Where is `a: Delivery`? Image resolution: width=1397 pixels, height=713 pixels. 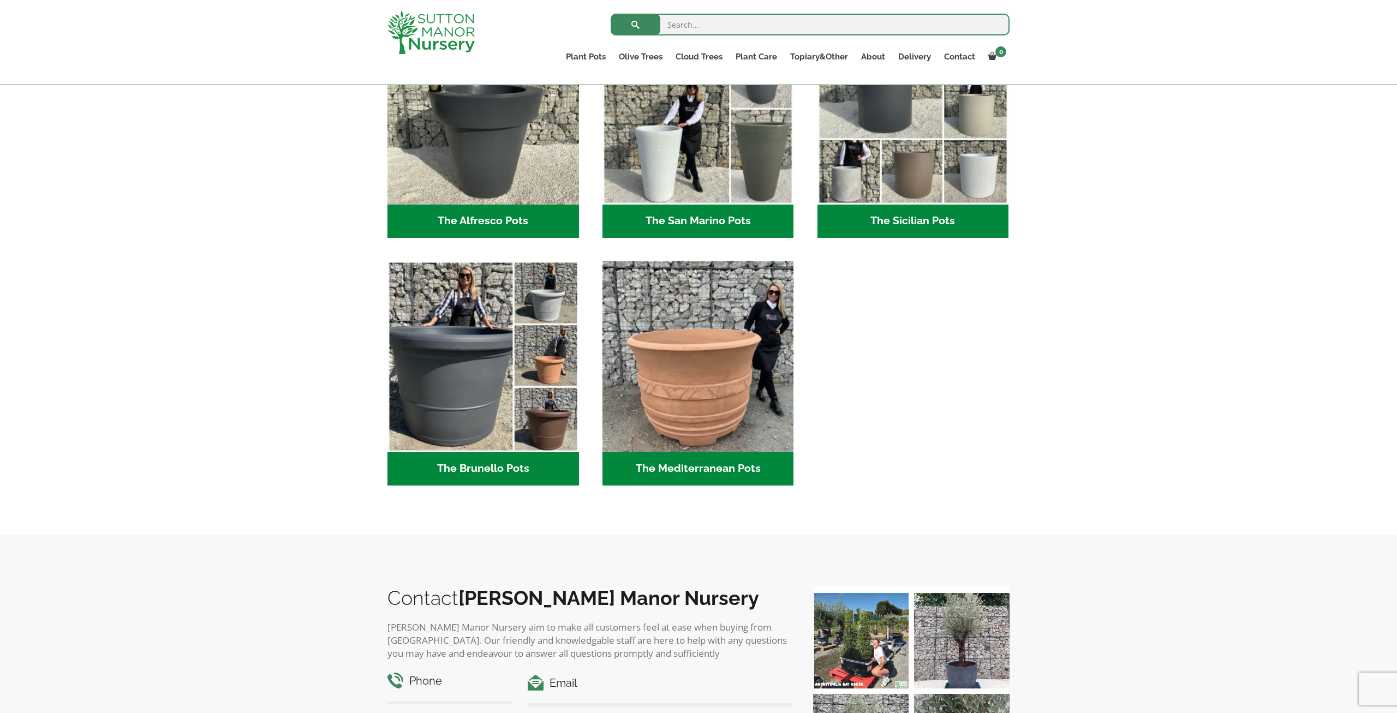
a: Delivery is located at coordinates (914, 57).